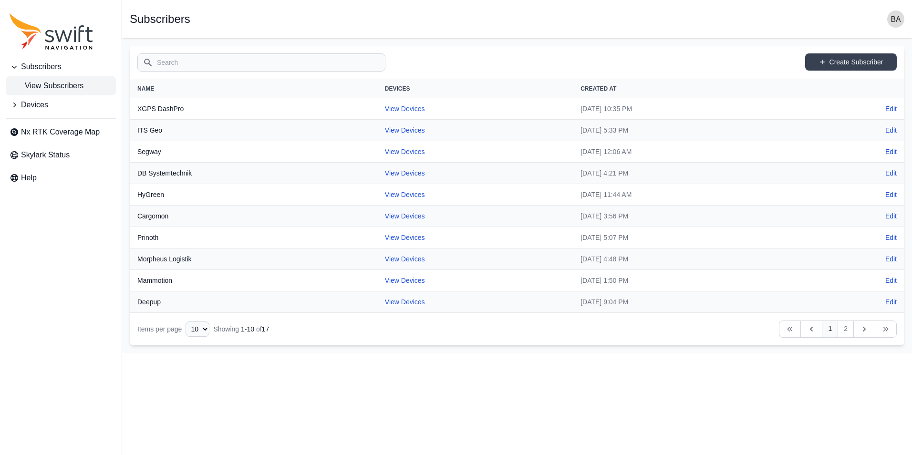 The image size is (912, 455). I want to click on span: Help, so click(29, 178).